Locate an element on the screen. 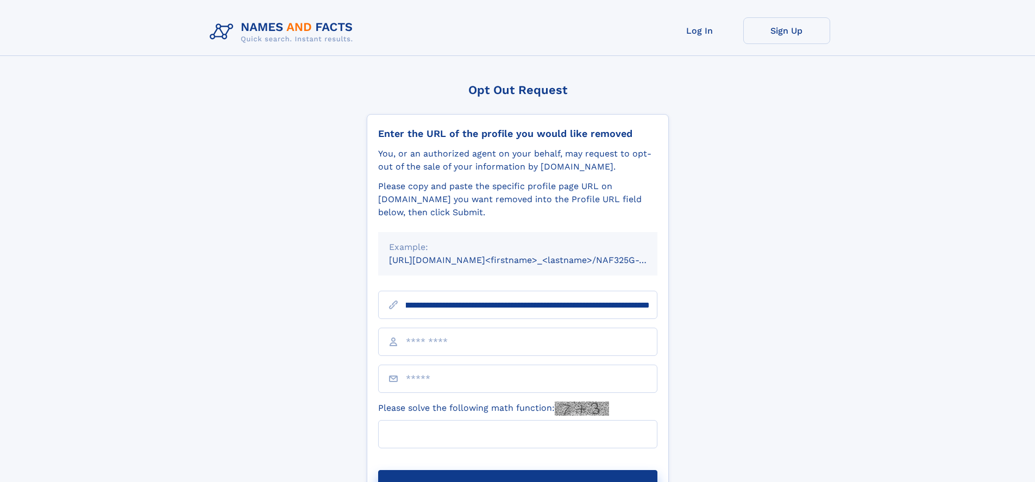 This screenshot has width=1035, height=482. div: You, or an authorized agent on your behalf, may request to opt-out of the sale of your informatio... is located at coordinates (518, 160).